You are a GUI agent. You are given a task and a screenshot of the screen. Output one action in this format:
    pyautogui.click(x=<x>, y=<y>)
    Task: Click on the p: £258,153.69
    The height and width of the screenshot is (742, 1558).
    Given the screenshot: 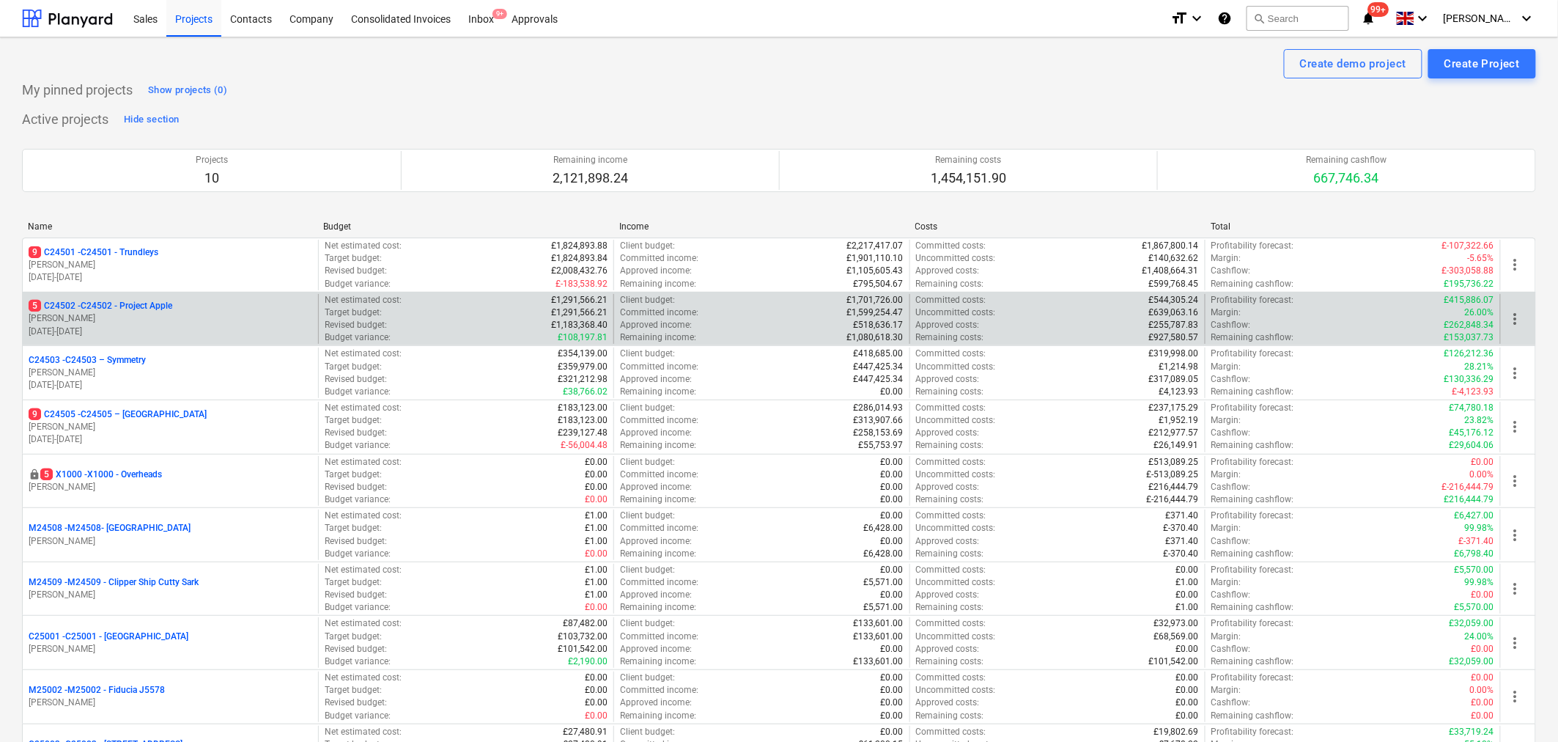 What is the action you would take?
    pyautogui.click(x=879, y=432)
    